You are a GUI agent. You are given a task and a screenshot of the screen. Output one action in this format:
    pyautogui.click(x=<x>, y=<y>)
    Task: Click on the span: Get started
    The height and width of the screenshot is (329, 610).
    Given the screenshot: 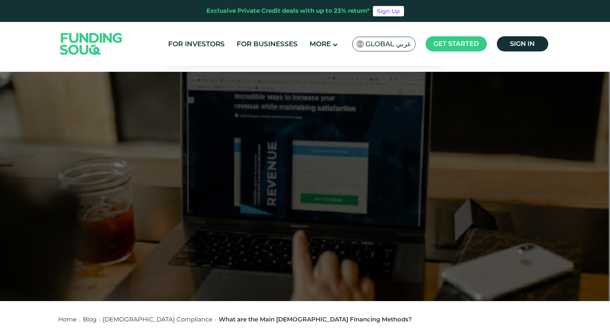 What is the action you would take?
    pyautogui.click(x=456, y=43)
    